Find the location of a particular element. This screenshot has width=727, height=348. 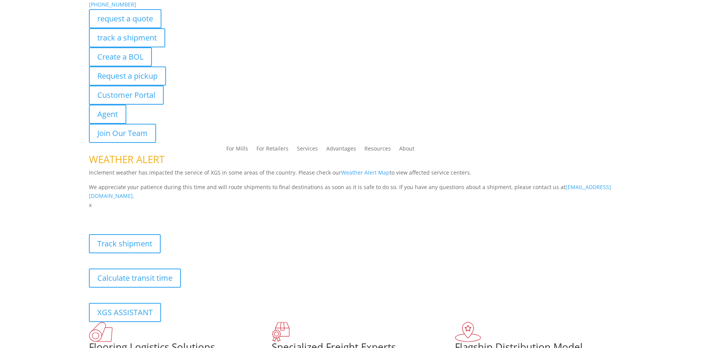

a: For Retailers is located at coordinates (273, 150).